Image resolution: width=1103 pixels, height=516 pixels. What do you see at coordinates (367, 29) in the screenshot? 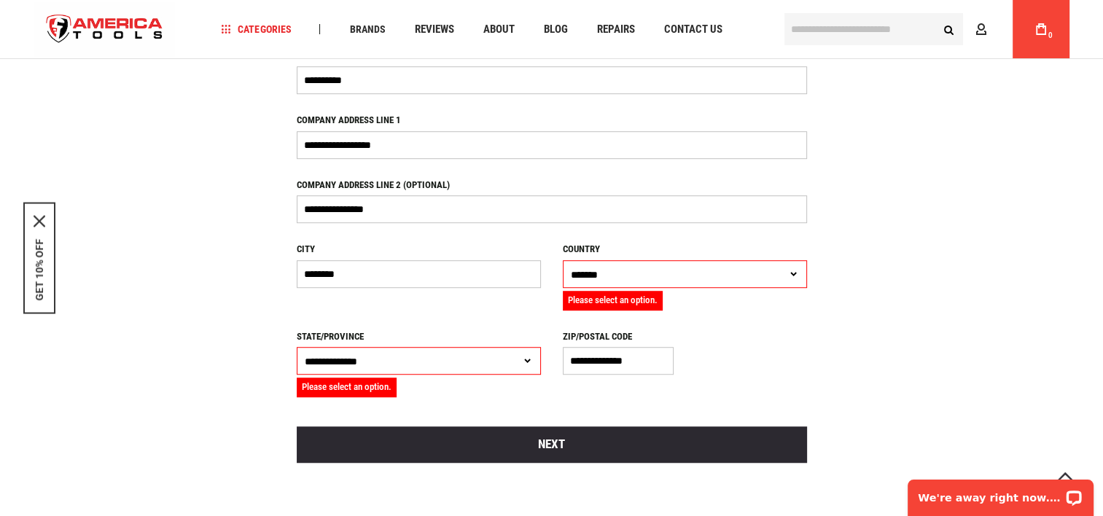
I see `a: Brands` at bounding box center [367, 29].